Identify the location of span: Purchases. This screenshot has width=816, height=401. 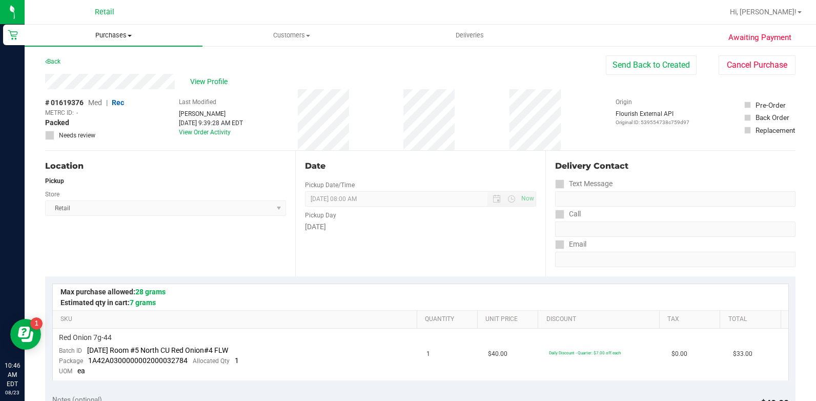
(113, 35).